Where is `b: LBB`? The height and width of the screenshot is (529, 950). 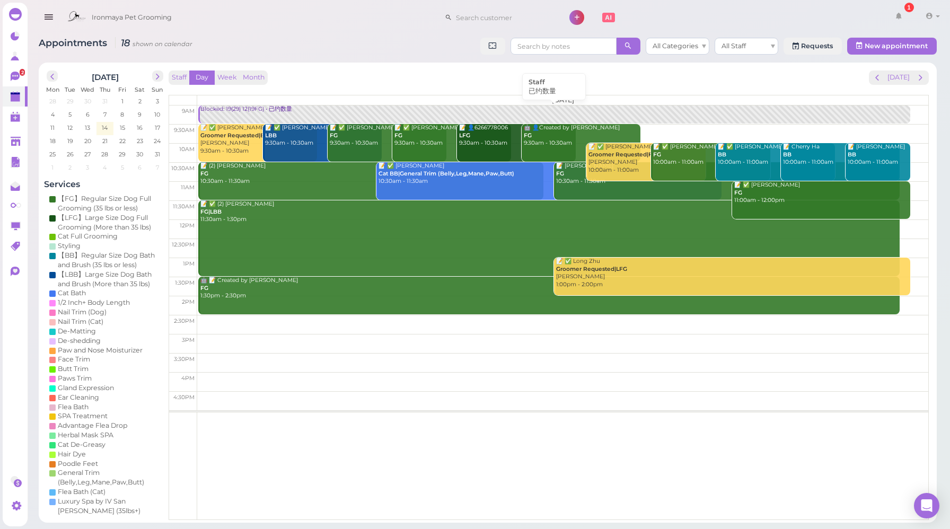
b: LBB is located at coordinates (271, 135).